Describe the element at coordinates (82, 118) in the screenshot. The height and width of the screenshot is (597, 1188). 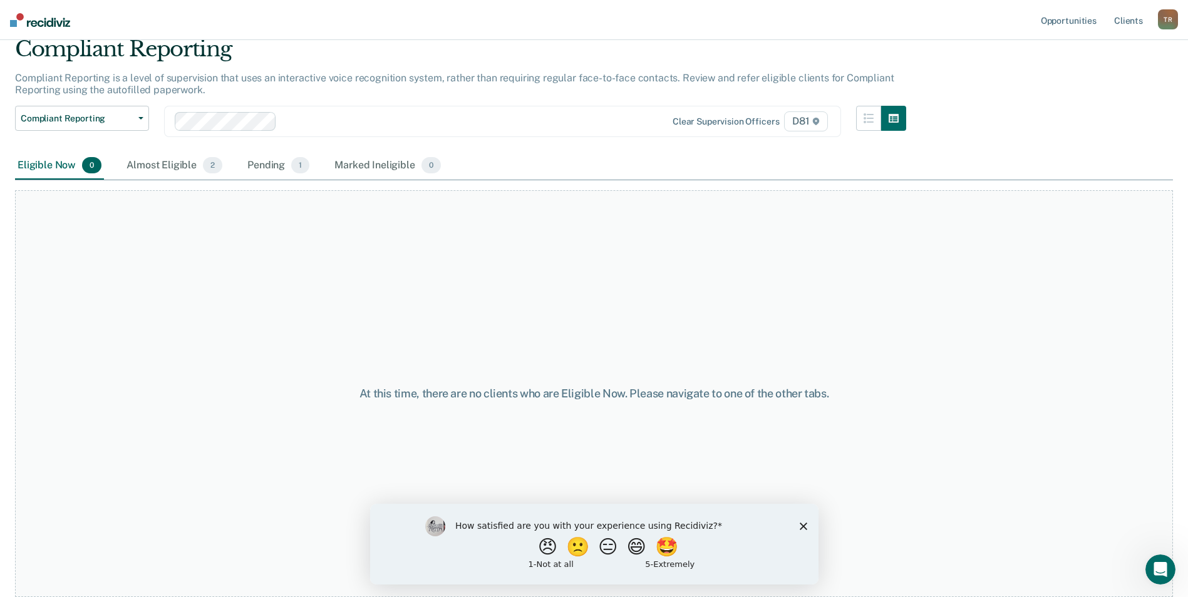
I see `button: Compliant Reporting` at that location.